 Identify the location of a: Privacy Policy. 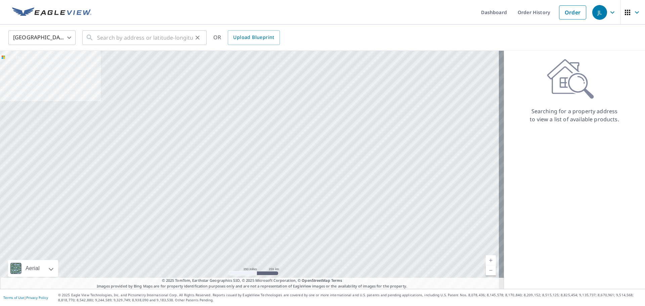
(37, 297).